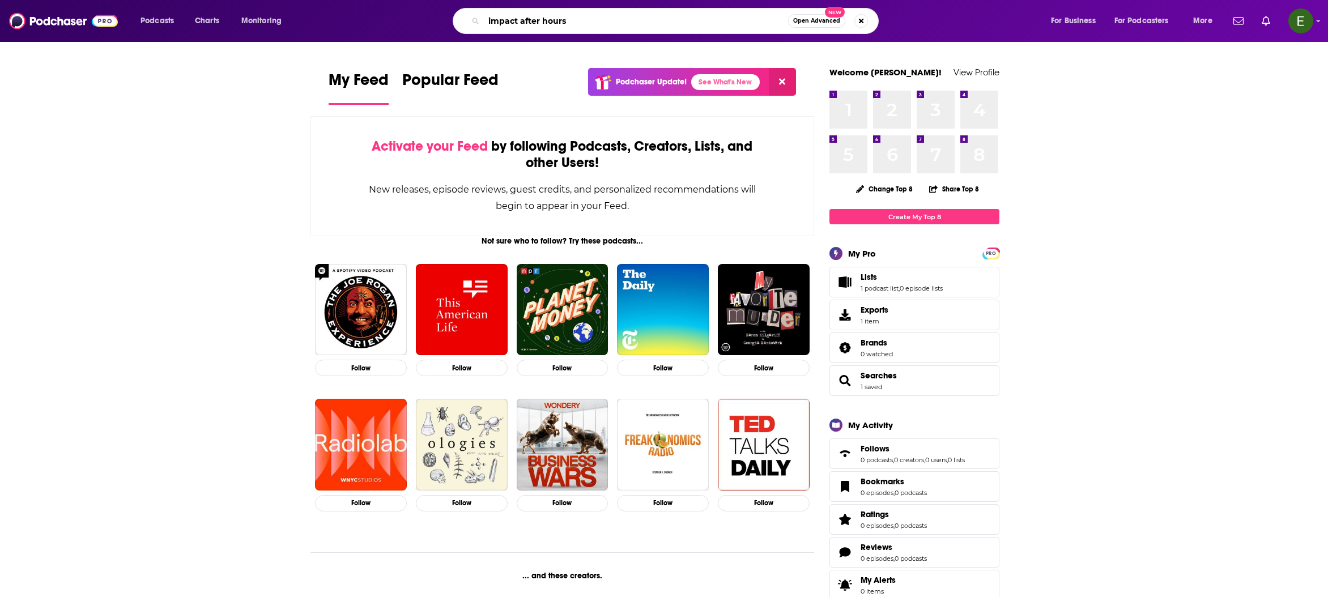 The image size is (1328, 597). What do you see at coordinates (868, 277) in the screenshot?
I see `span: Lists` at bounding box center [868, 277].